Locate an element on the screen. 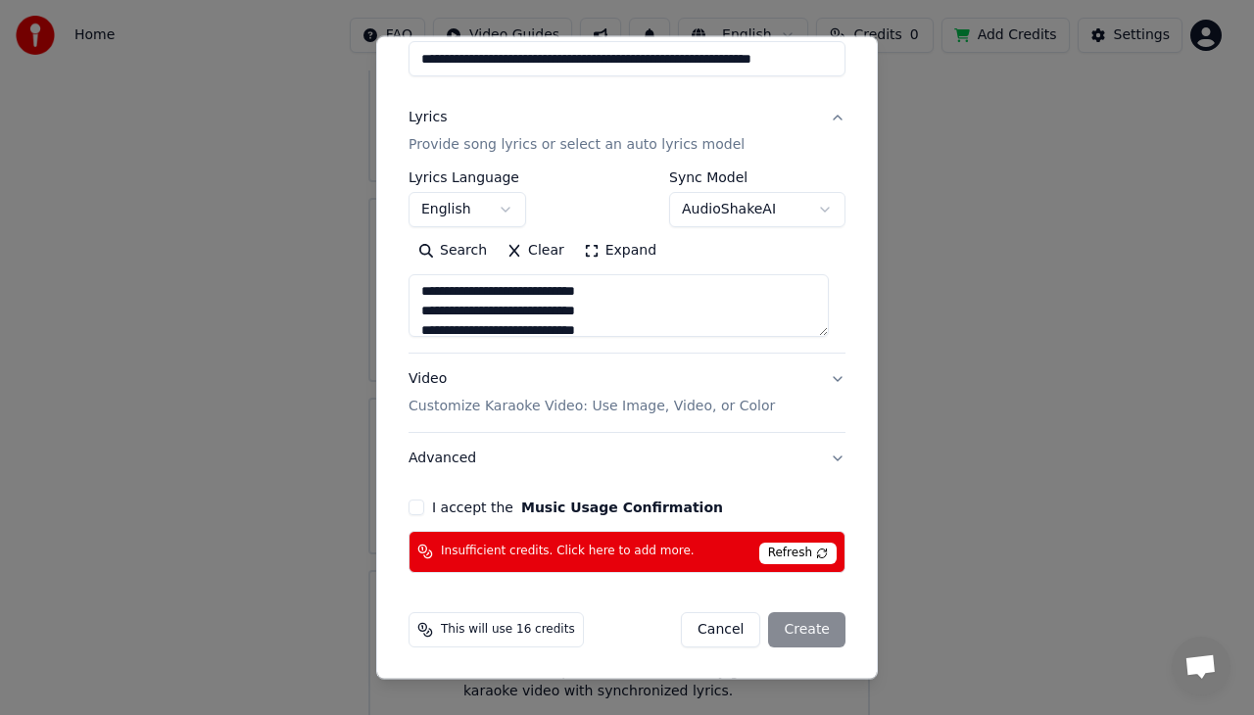 The image size is (1254, 715). label: I accept the is located at coordinates (577, 507).